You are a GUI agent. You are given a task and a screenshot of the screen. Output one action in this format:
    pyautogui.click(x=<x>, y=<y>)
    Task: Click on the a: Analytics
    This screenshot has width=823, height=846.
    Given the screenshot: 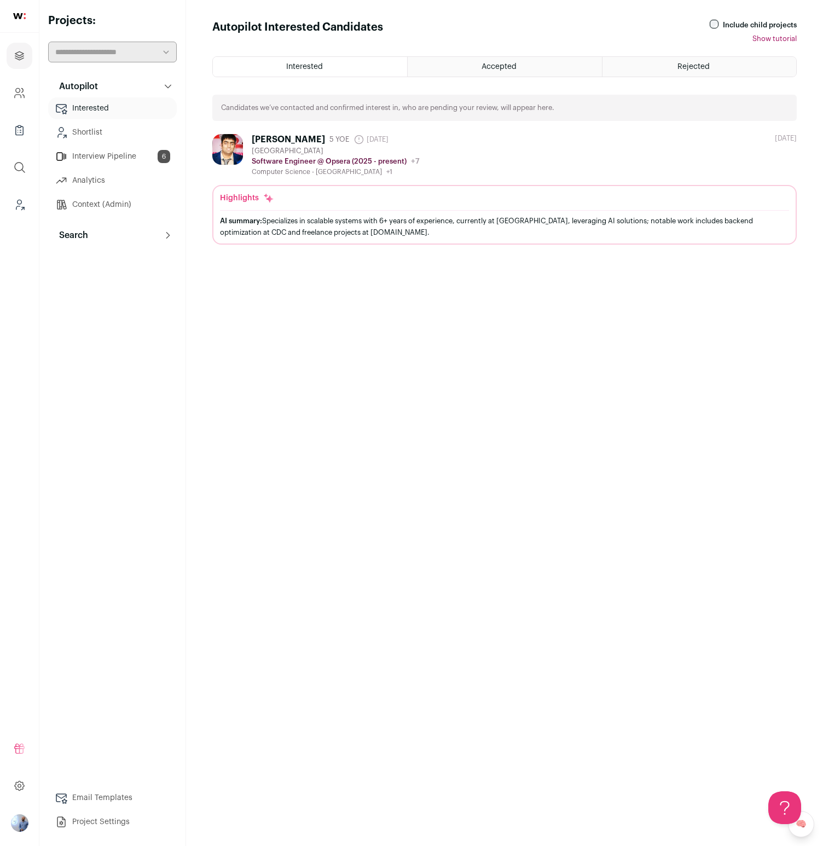 What is the action you would take?
    pyautogui.click(x=112, y=180)
    